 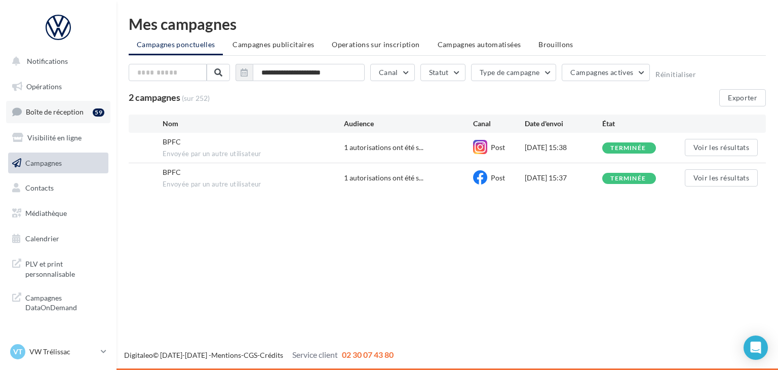 What do you see at coordinates (65, 302) in the screenshot?
I see `span: Campagnes DataOnDemand` at bounding box center [65, 302].